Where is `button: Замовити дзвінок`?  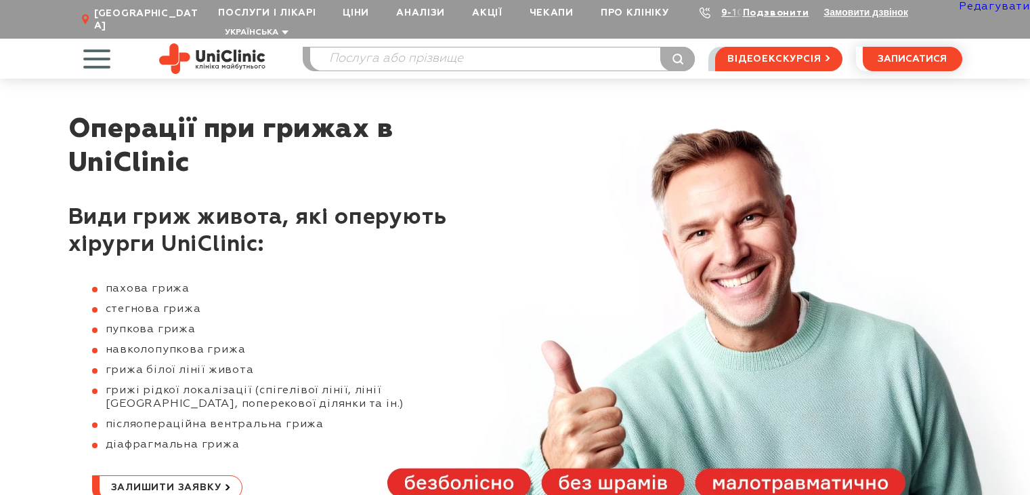
button: Замовити дзвінок is located at coordinates (866, 12).